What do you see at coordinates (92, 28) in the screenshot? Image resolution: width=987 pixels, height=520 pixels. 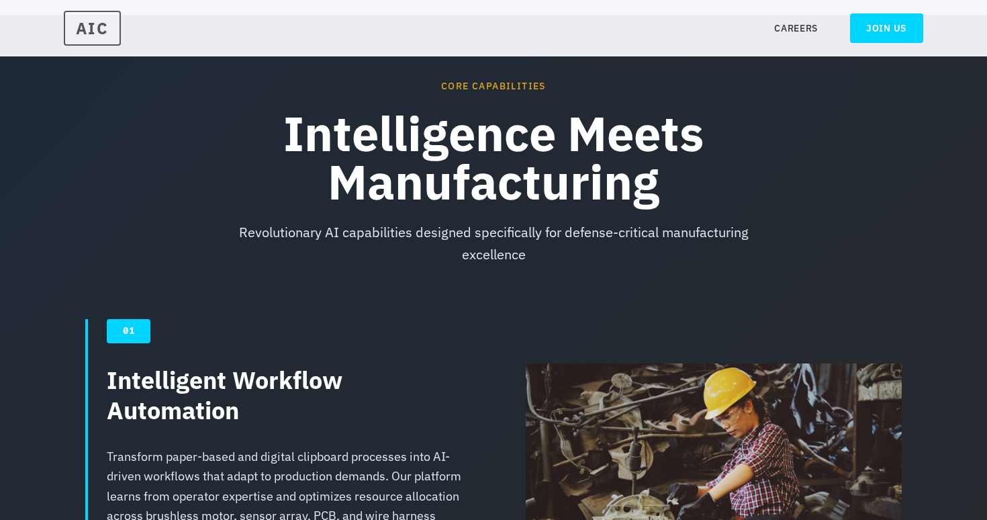 I see `span: AIC` at bounding box center [92, 28].